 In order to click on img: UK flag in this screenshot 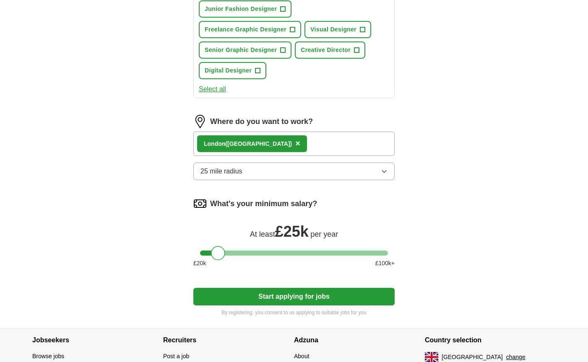, I will do `click(431, 357)`.